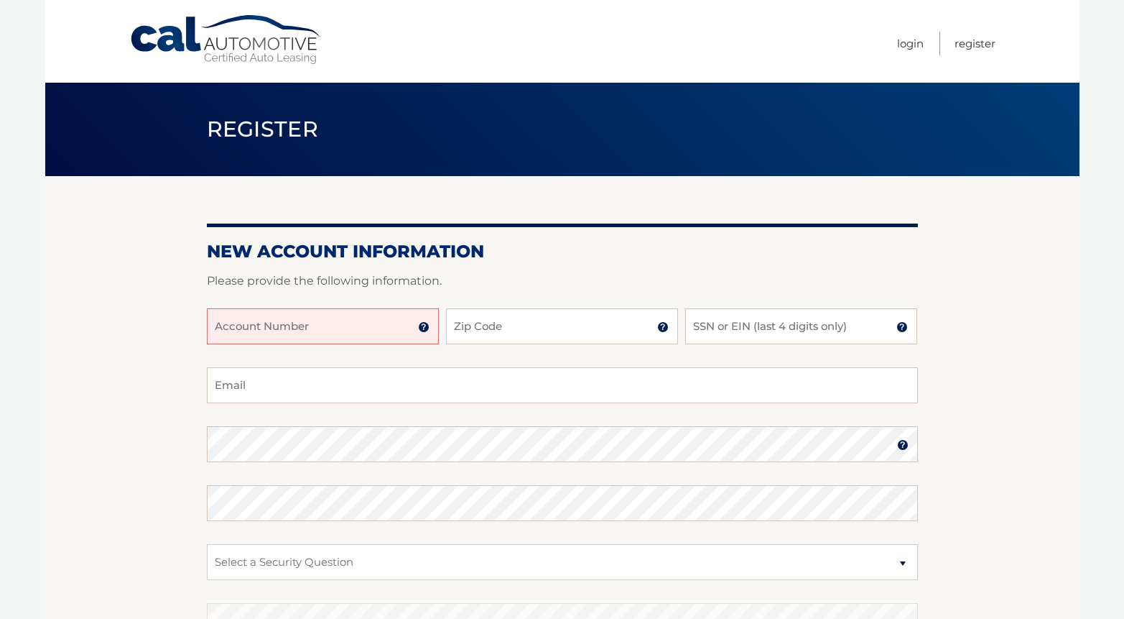 This screenshot has width=1124, height=619. Describe the element at coordinates (323, 326) in the screenshot. I see `input: Account Number` at that location.